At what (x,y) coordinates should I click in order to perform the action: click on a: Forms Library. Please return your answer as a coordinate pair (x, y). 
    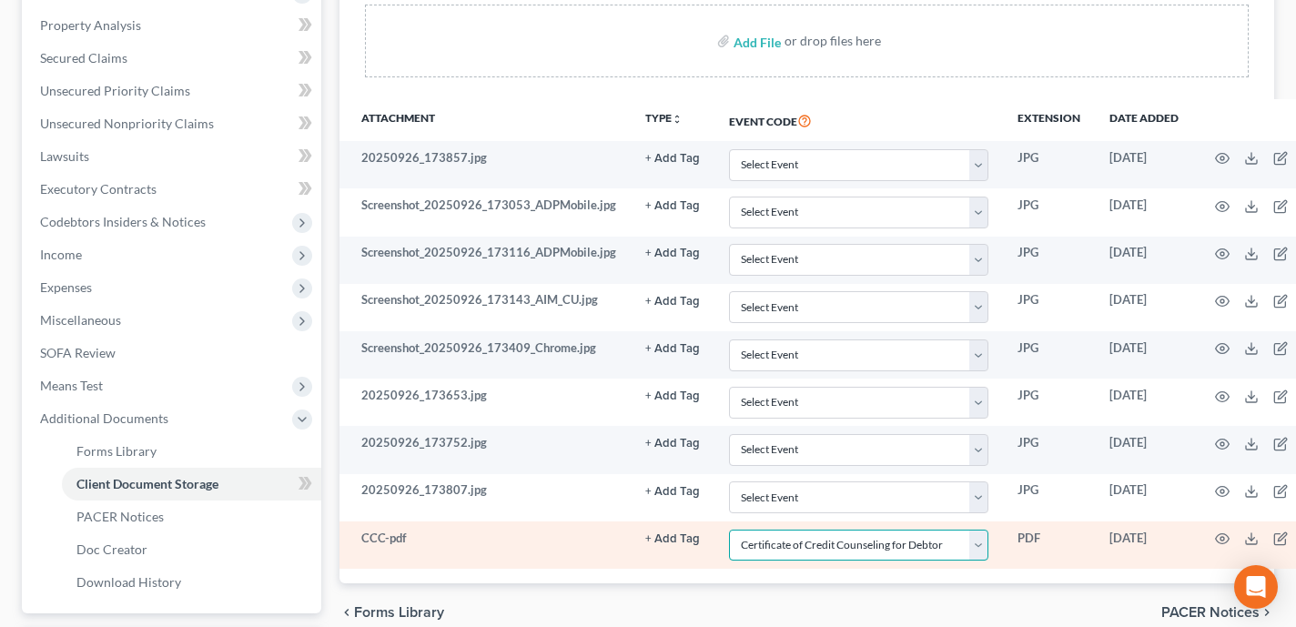
    Looking at the image, I should click on (191, 451).